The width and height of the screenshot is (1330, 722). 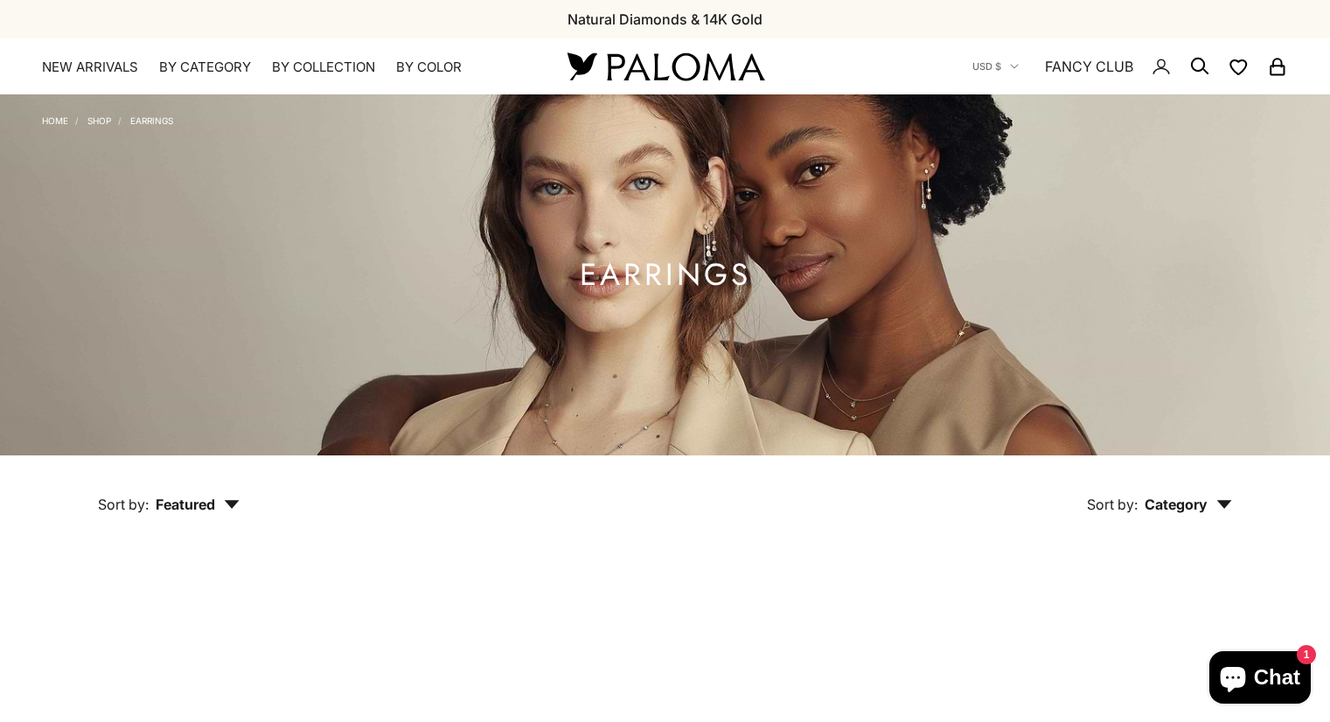 I want to click on span: Category, so click(x=1188, y=504).